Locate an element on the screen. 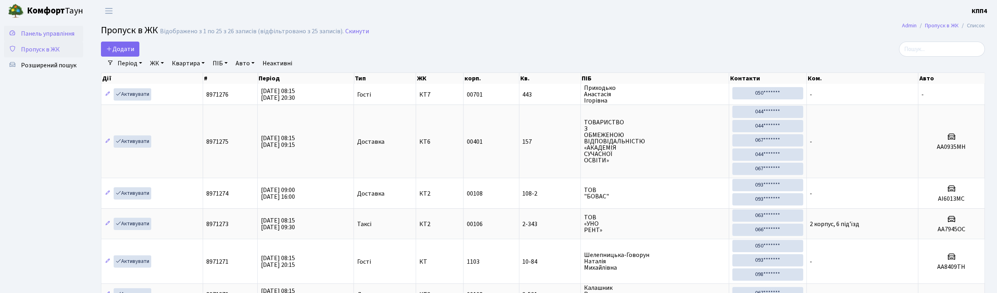  a: Квартира is located at coordinates (188, 63).